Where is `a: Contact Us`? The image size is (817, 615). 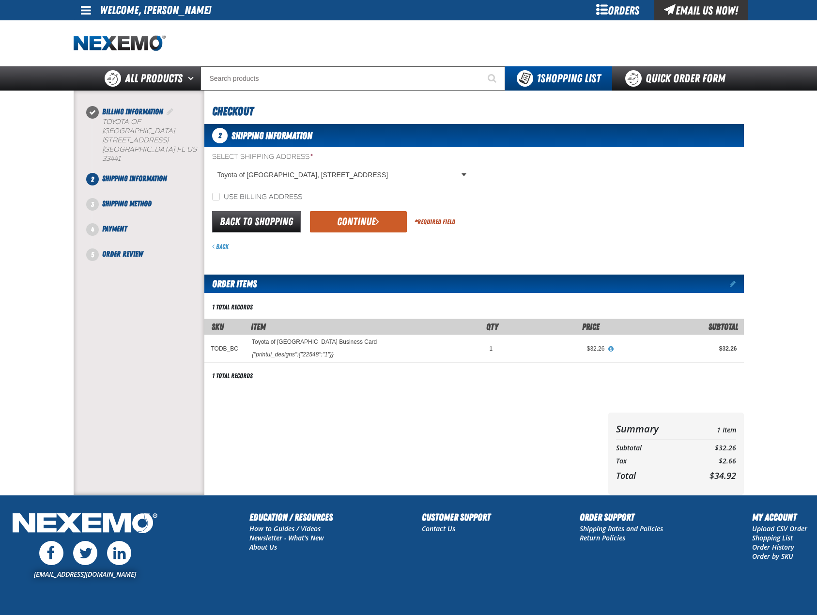 a: Contact Us is located at coordinates (438, 528).